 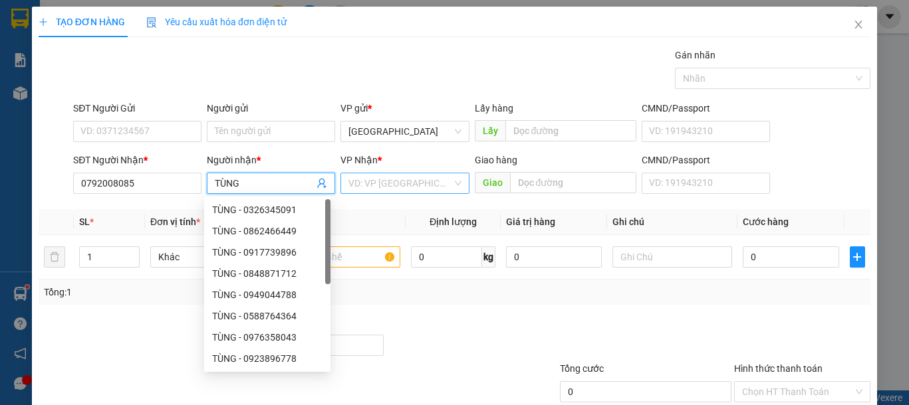 What do you see at coordinates (216, 22) in the screenshot?
I see `span: Yêu cầu xuất hóa đơn điện tử` at bounding box center [216, 22].